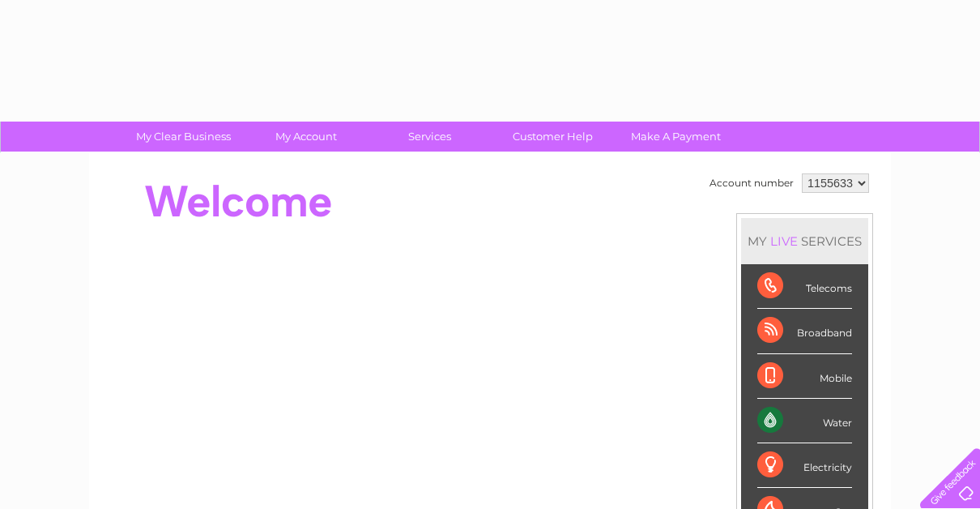 This screenshot has height=509, width=980. What do you see at coordinates (804, 420) in the screenshot?
I see `div: Water` at bounding box center [804, 420].